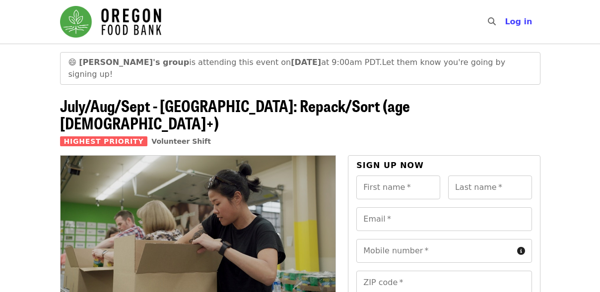 Image resolution: width=600 pixels, height=292 pixels. I want to click on span: Sign up now, so click(390, 165).